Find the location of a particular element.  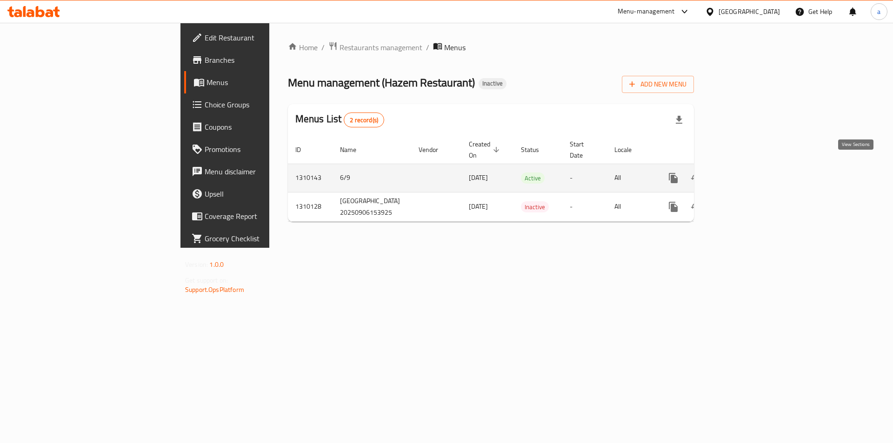

a: Menu disclaimer is located at coordinates (257, 172).